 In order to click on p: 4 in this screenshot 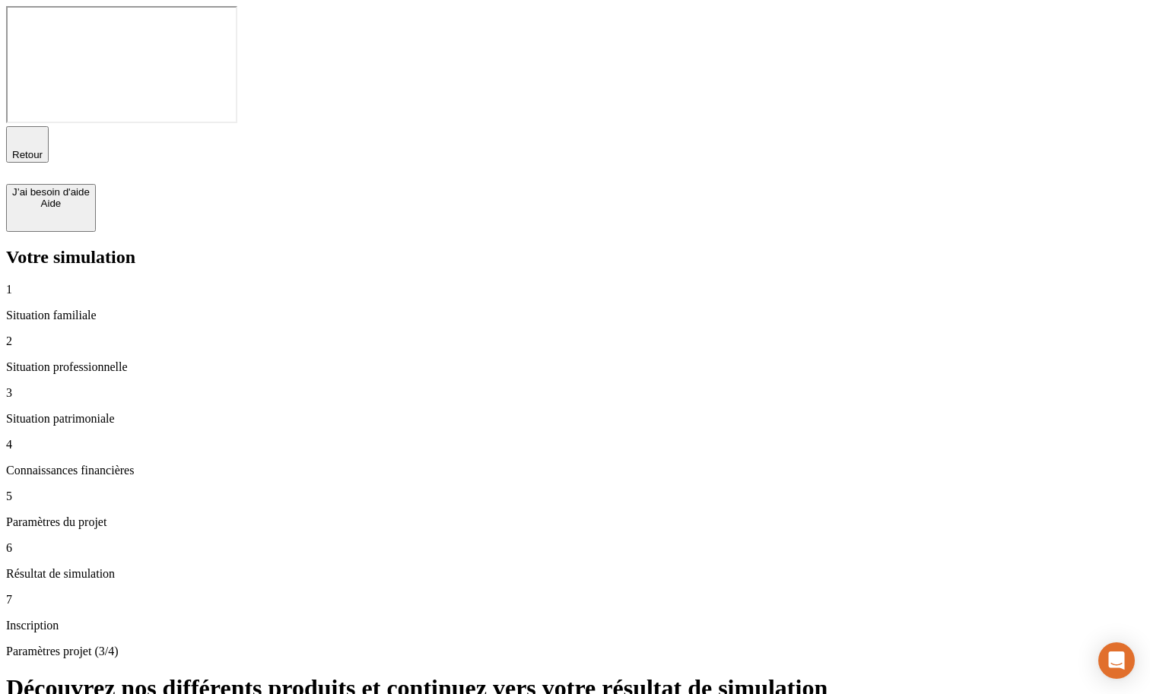, I will do `click(575, 445)`.